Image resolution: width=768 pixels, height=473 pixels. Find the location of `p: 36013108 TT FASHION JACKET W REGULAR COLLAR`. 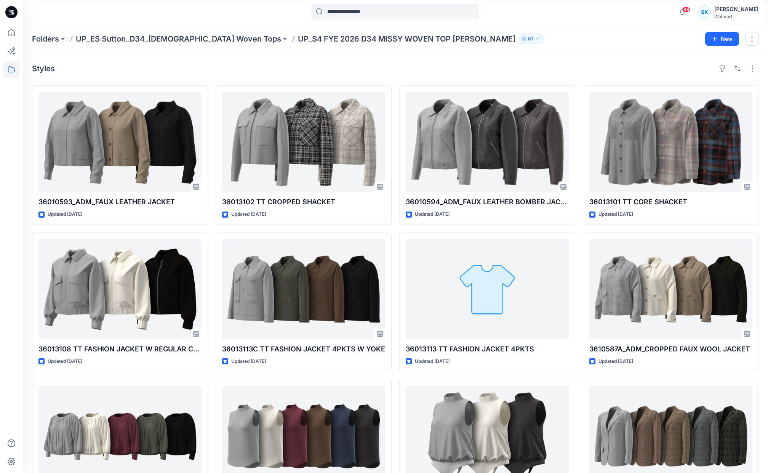

p: 36013108 TT FASHION JACKET W REGULAR COLLAR is located at coordinates (120, 349).